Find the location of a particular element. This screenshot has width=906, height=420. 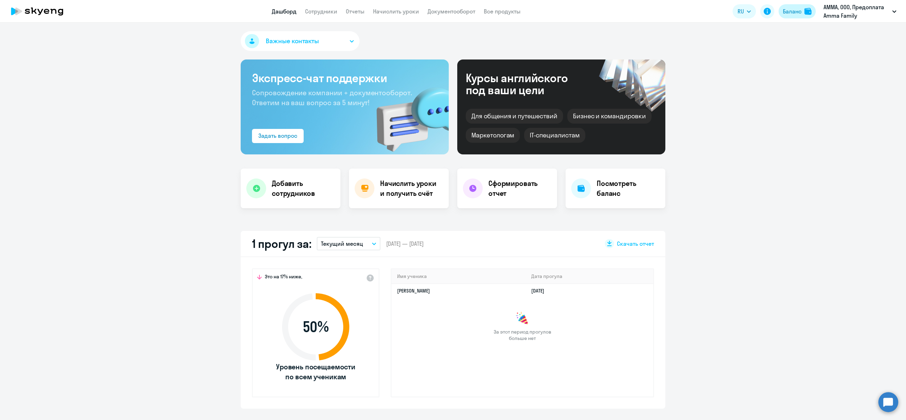

a: Сотрудники is located at coordinates (321, 11).